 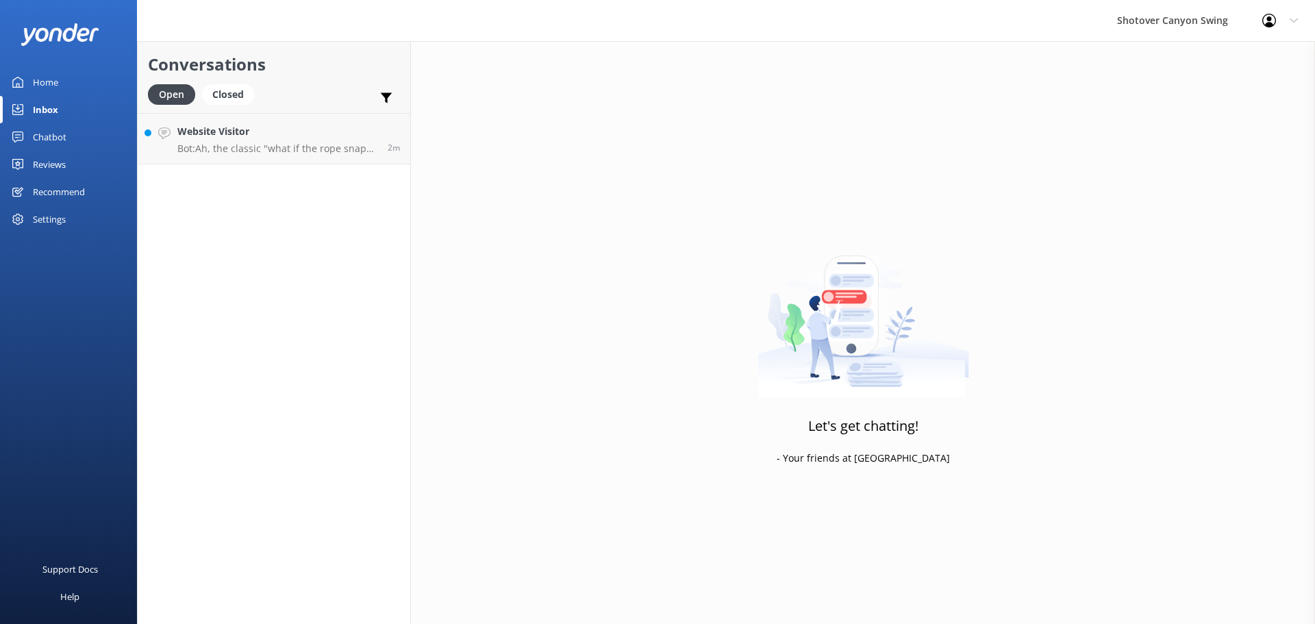 I want to click on div: Settings, so click(x=49, y=219).